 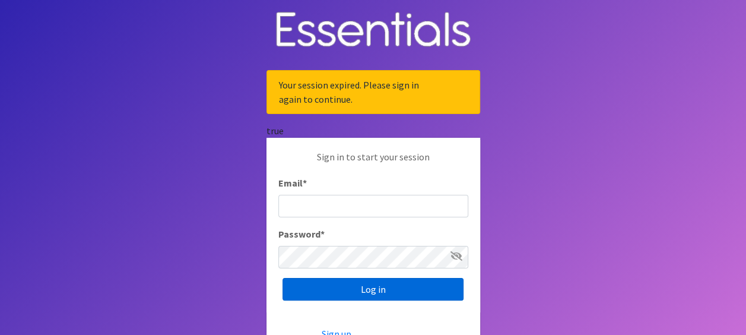 I want to click on p: Sign in to start your session, so click(x=373, y=163).